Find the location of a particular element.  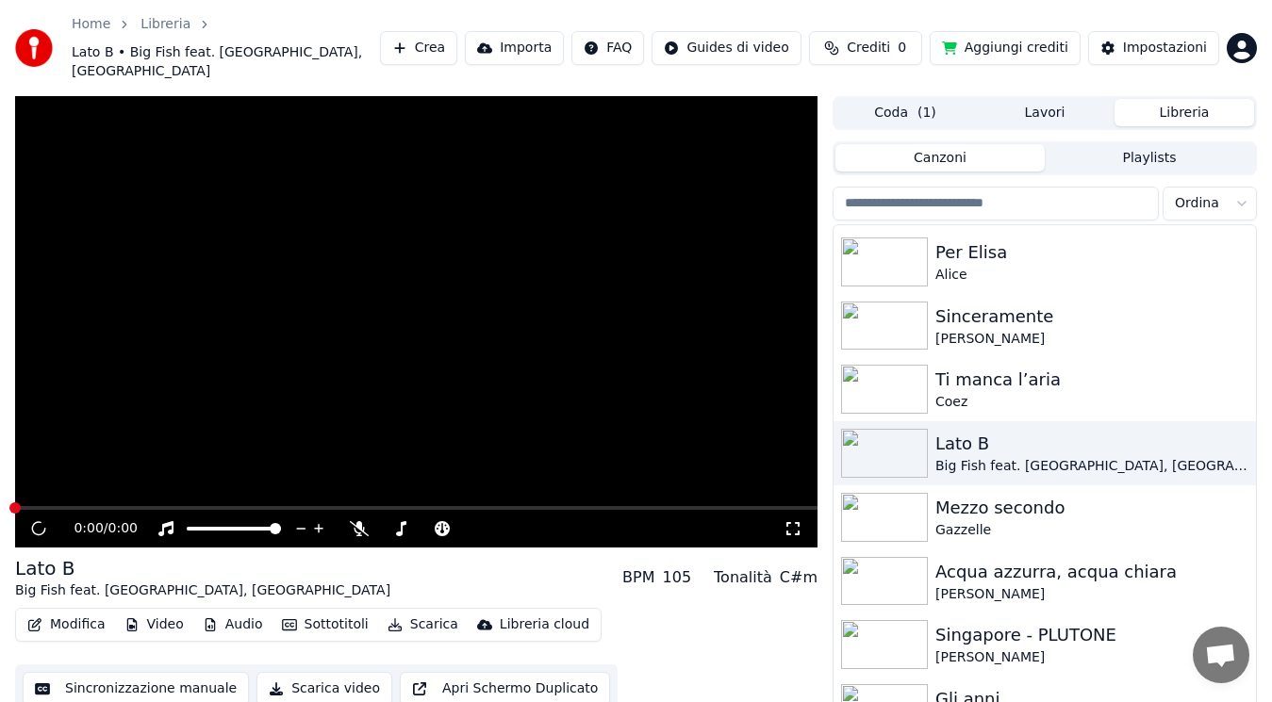

button: Modifica is located at coordinates (66, 625).